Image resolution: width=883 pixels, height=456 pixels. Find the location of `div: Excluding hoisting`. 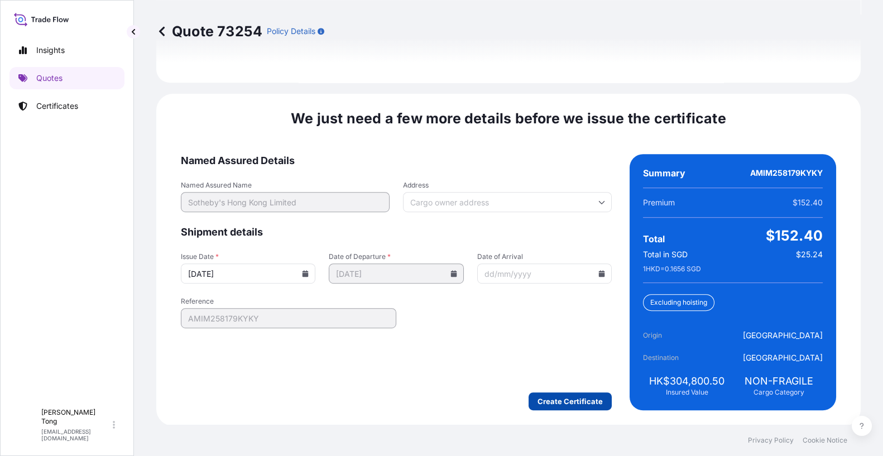

div: Excluding hoisting is located at coordinates (679, 302).